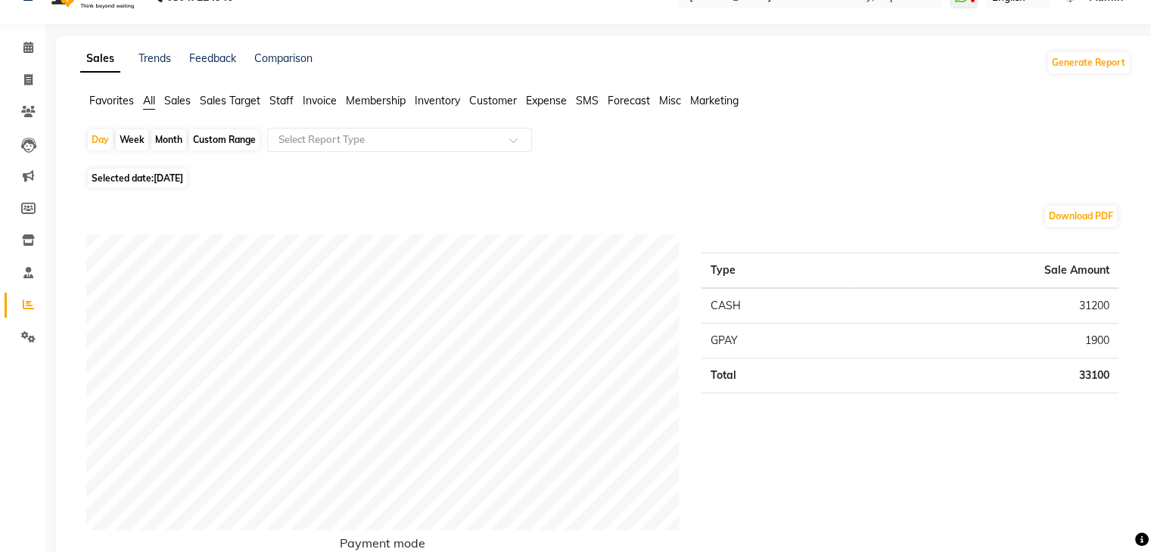 The height and width of the screenshot is (552, 1151). Describe the element at coordinates (492, 101) in the screenshot. I see `span: Customer` at that location.